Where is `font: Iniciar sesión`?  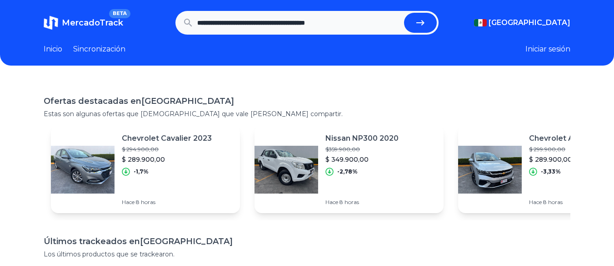 font: Iniciar sesión is located at coordinates (548, 49).